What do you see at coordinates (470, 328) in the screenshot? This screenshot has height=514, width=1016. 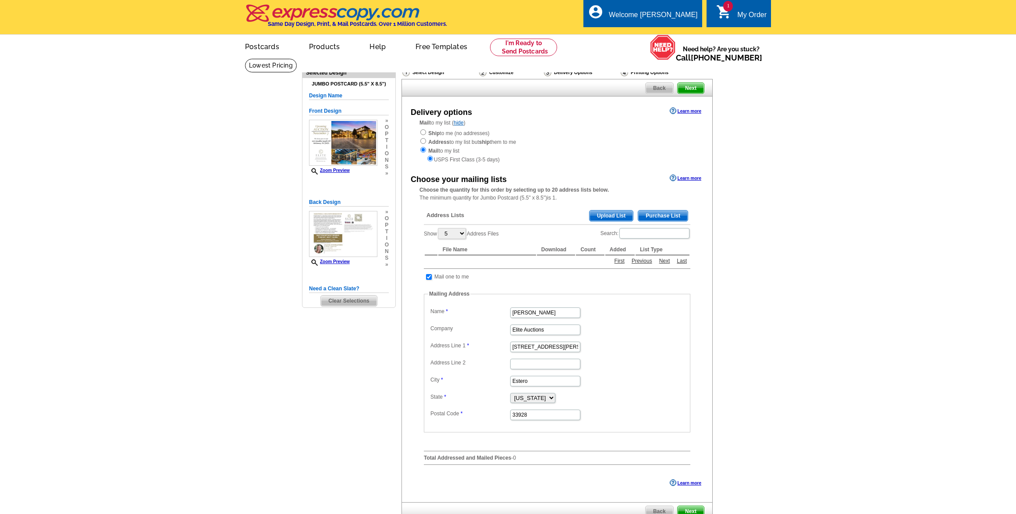 I see `label: Company` at bounding box center [470, 328].